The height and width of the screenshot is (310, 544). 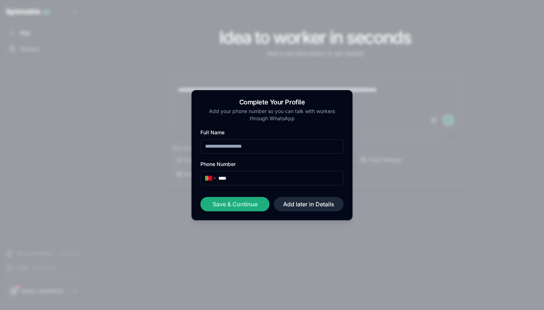 What do you see at coordinates (272, 102) in the screenshot?
I see `h2: Complete Your Profile` at bounding box center [272, 102].